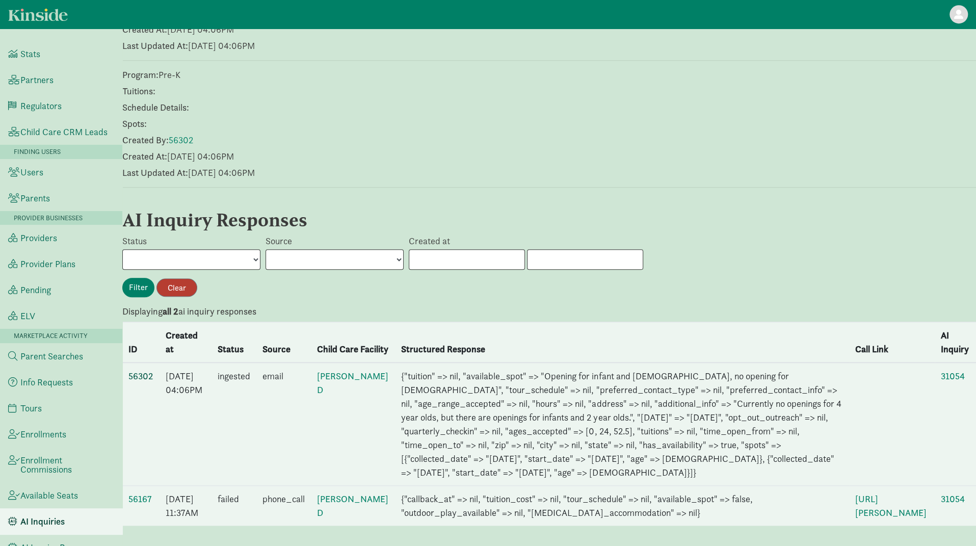 The height and width of the screenshot is (546, 976). I want to click on span: Parent Searches, so click(51, 356).